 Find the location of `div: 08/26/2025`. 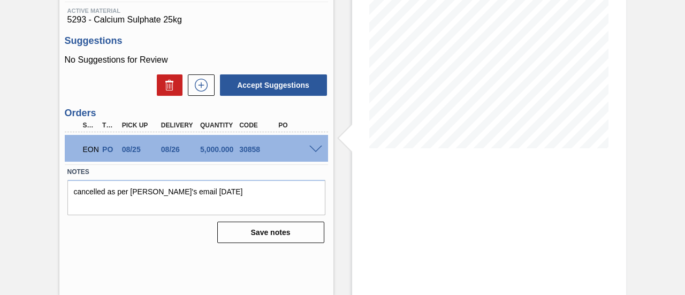

div: 08/26/2025 is located at coordinates (179, 149).